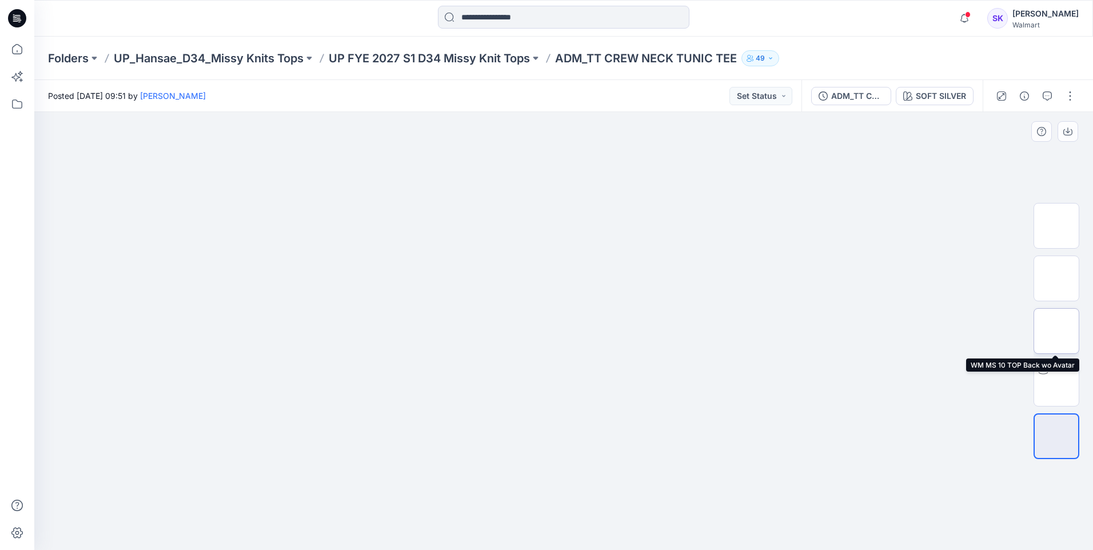 Image resolution: width=1093 pixels, height=550 pixels. Describe the element at coordinates (68, 58) in the screenshot. I see `a: Folders` at that location.